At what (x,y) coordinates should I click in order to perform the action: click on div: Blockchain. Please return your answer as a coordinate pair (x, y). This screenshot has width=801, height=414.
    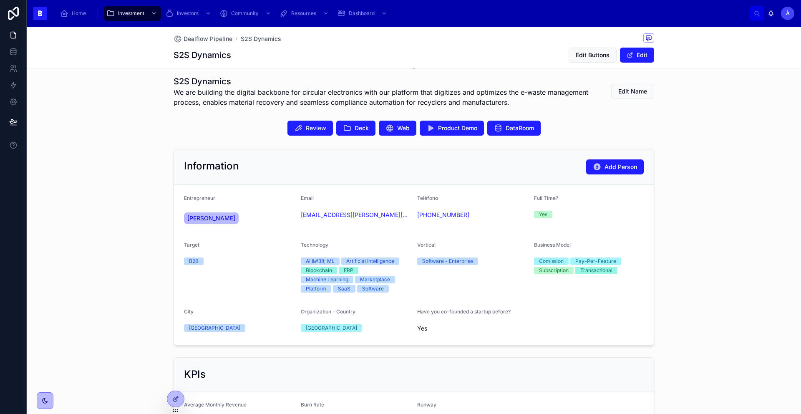
    Looking at the image, I should click on (319, 270).